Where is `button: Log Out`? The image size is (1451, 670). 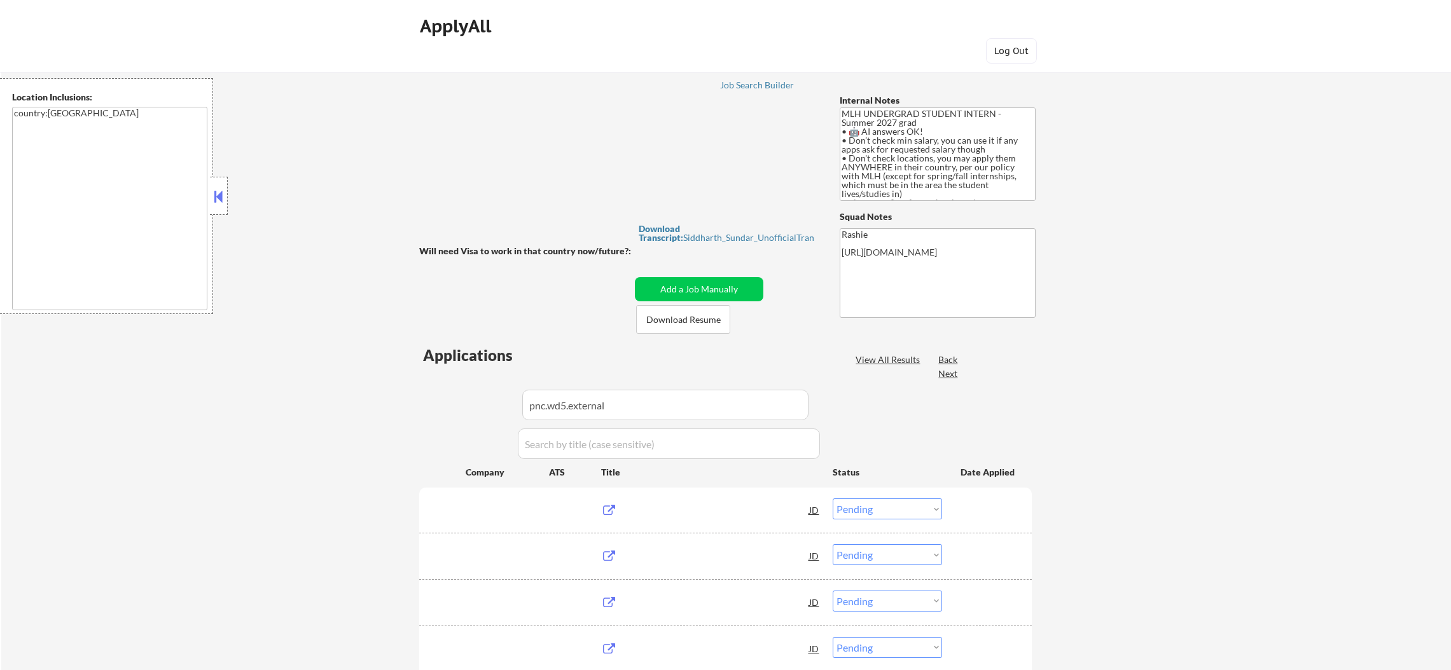
button: Log Out is located at coordinates (1011, 51).